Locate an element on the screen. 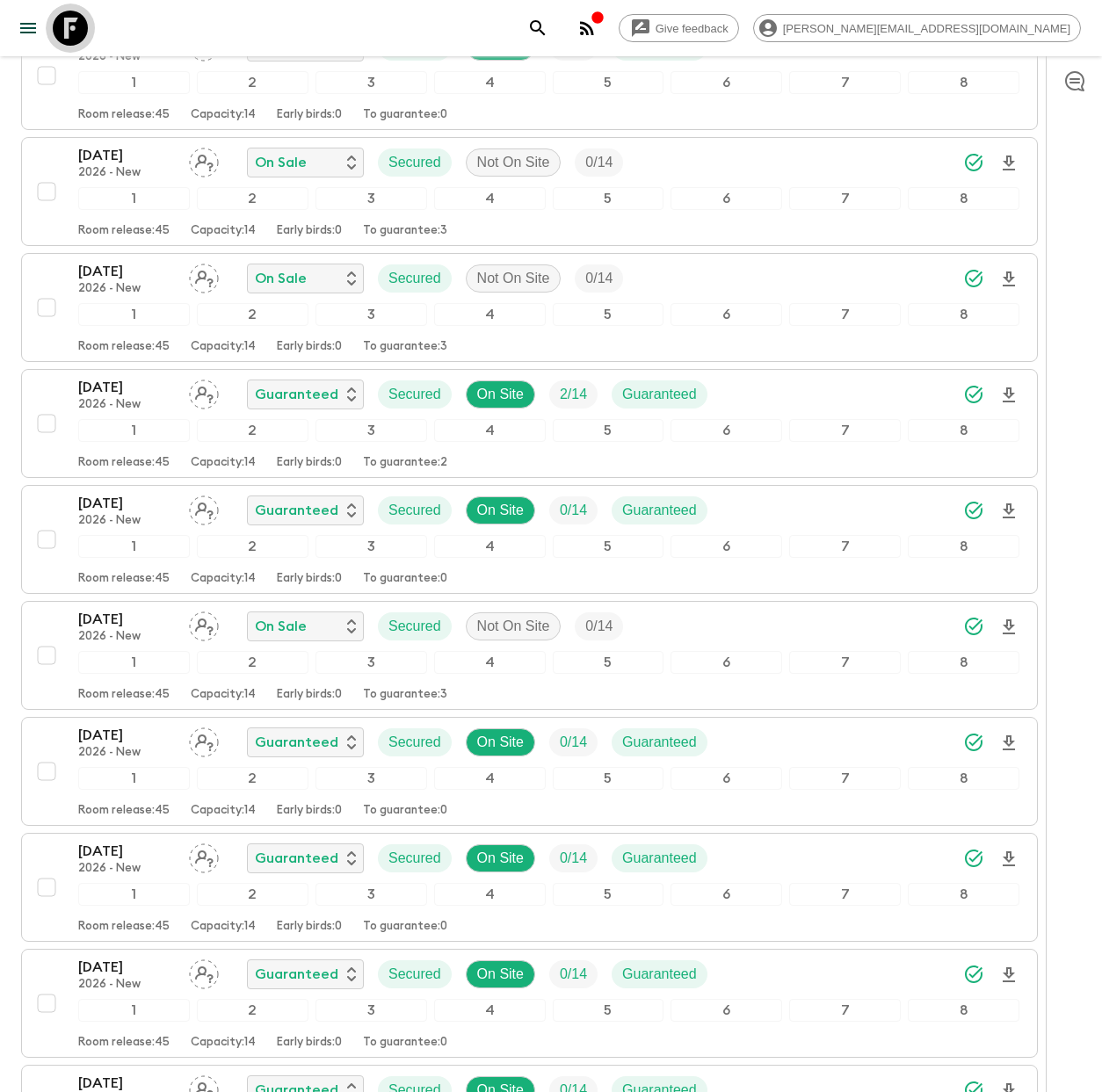  p: Not On Site is located at coordinates (514, 626).